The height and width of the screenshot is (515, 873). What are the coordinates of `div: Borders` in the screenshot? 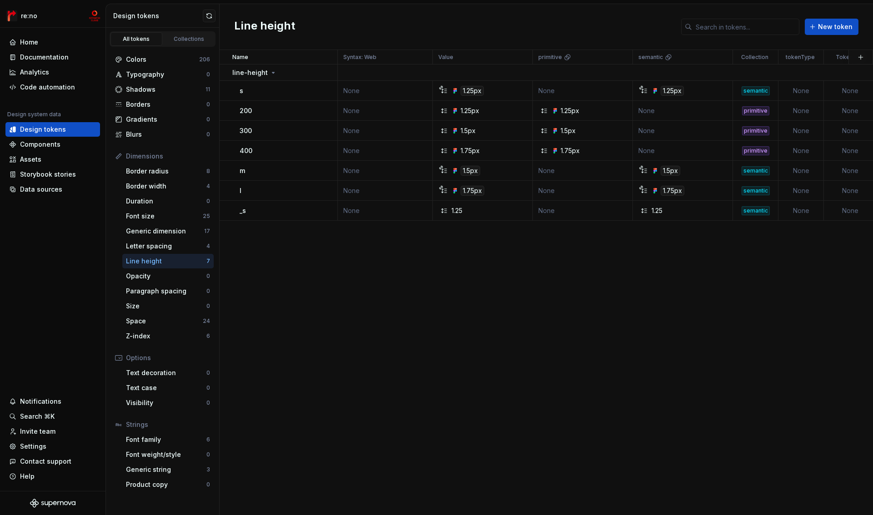 It's located at (166, 105).